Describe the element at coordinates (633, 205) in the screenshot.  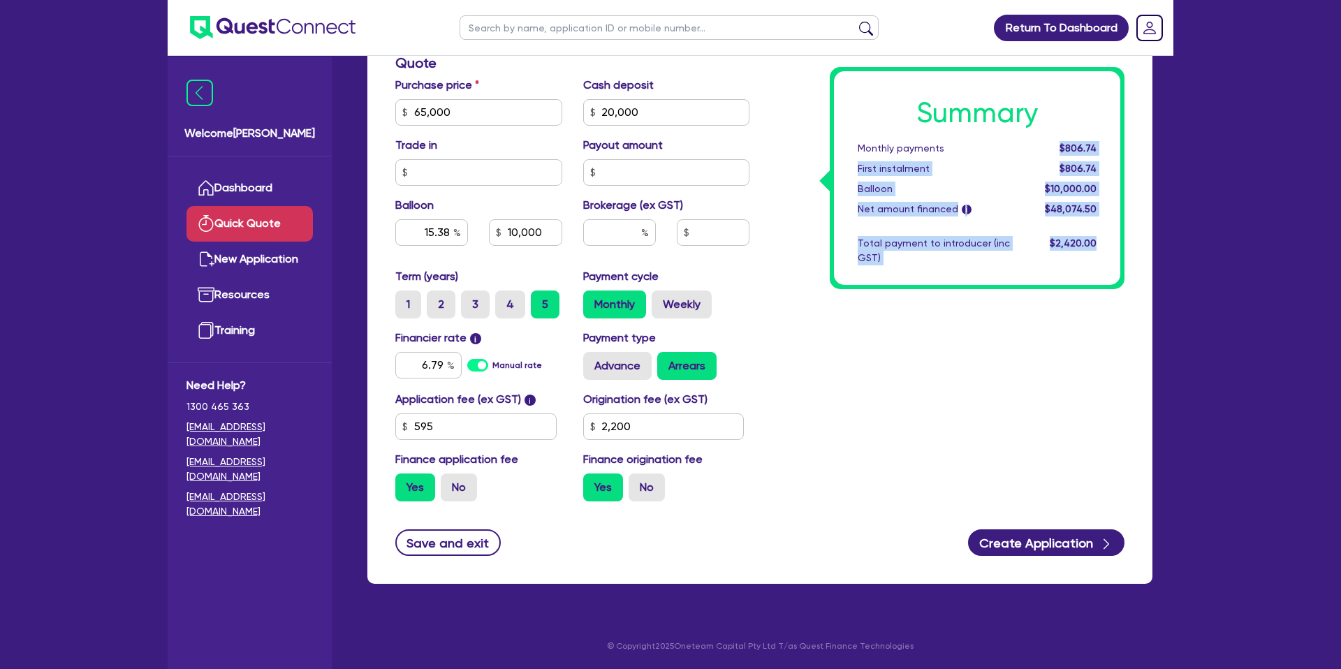
I see `label: Brokerage (ex GST)` at that location.